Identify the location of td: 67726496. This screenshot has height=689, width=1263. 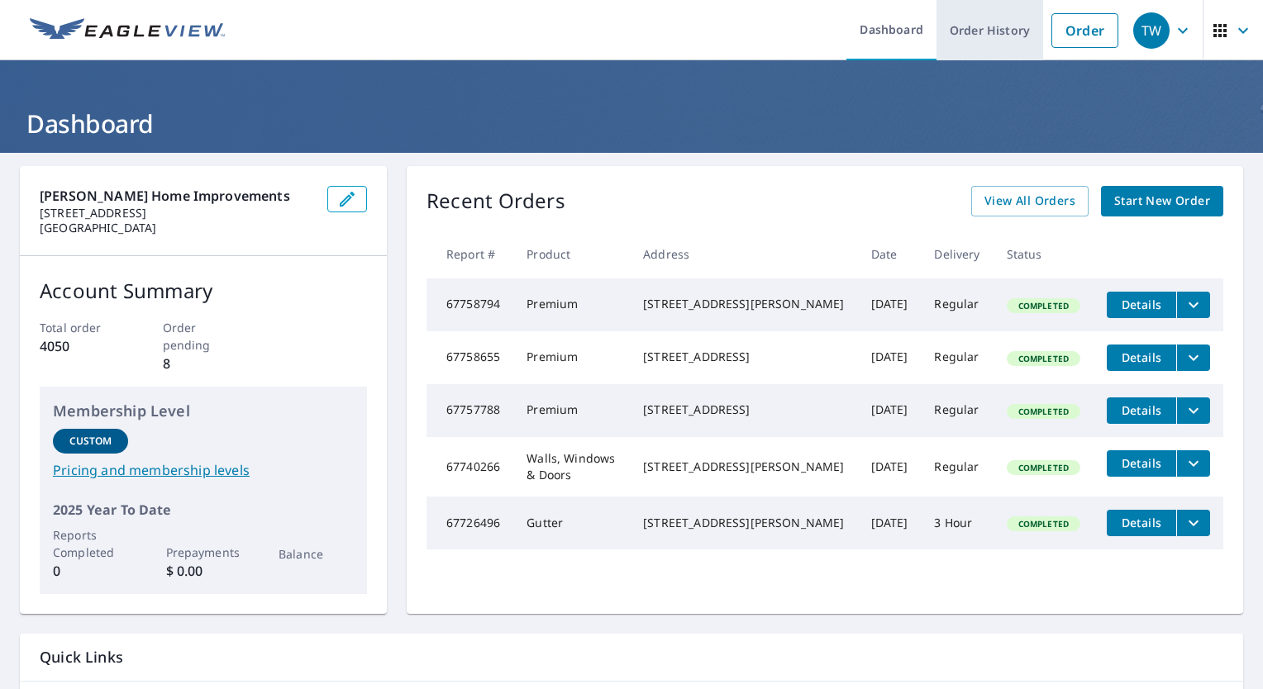
(469, 523).